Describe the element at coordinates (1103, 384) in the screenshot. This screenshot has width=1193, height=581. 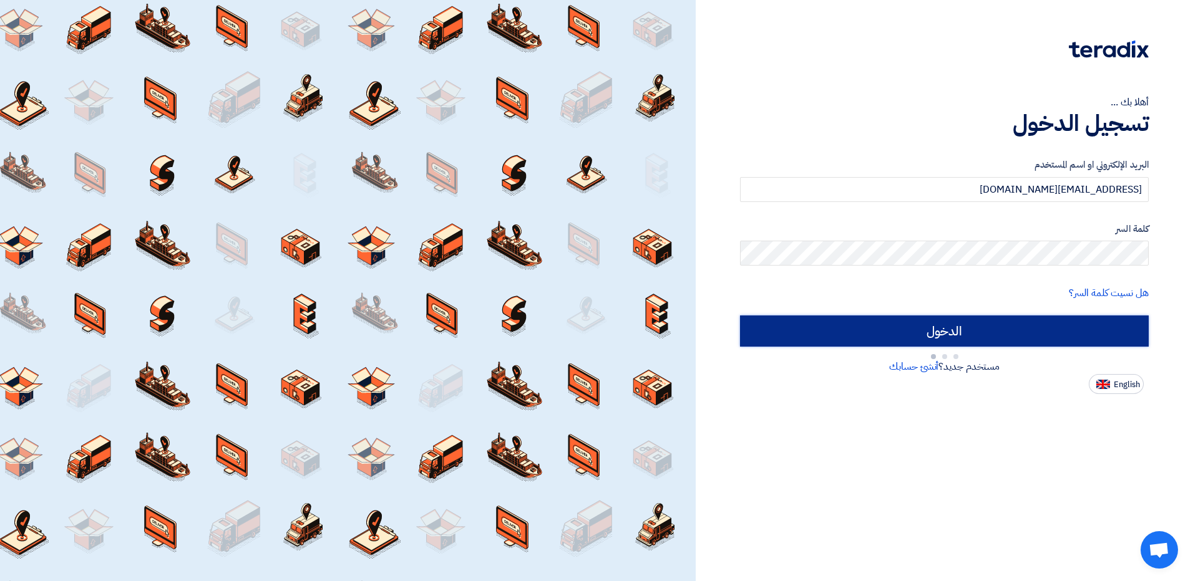
I see `img: en-US.png` at that location.